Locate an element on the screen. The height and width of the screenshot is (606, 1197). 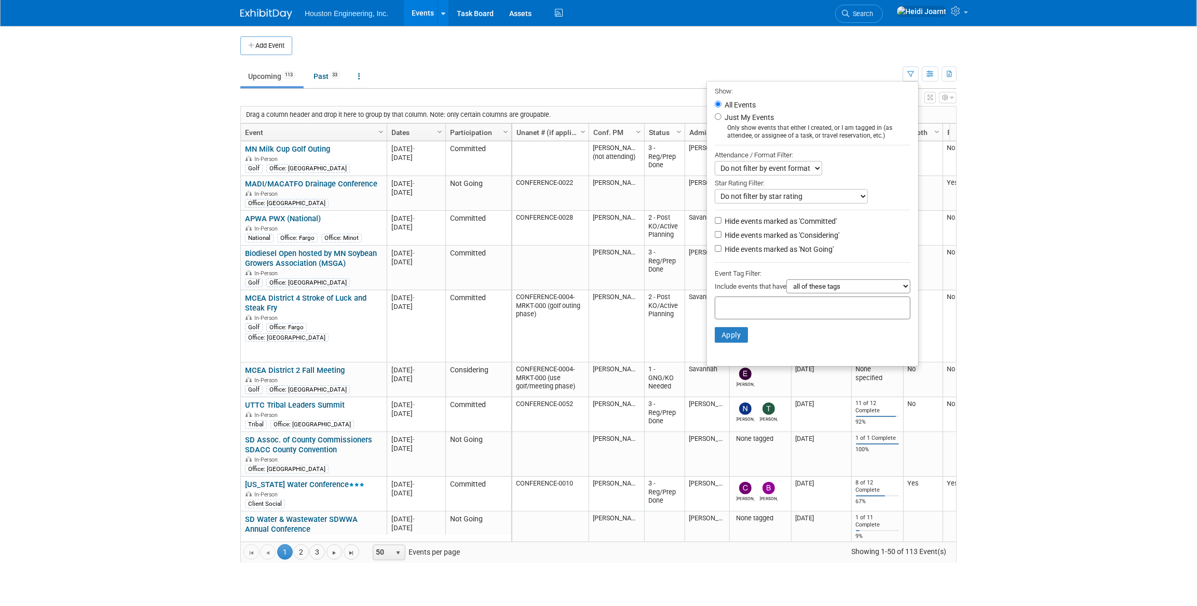
span: 50 is located at coordinates (382, 552).